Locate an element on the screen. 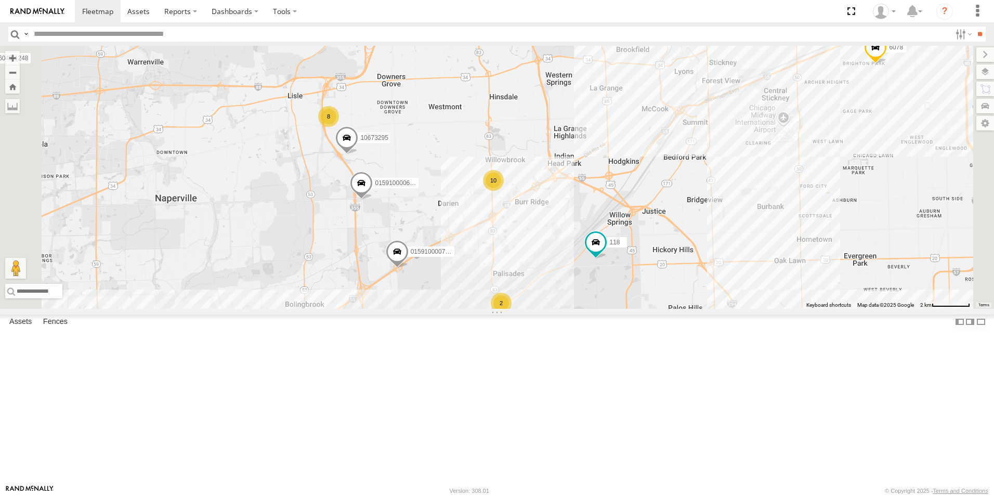 The width and height of the screenshot is (994, 496). button: Keyboard shortcuts is located at coordinates (829, 305).